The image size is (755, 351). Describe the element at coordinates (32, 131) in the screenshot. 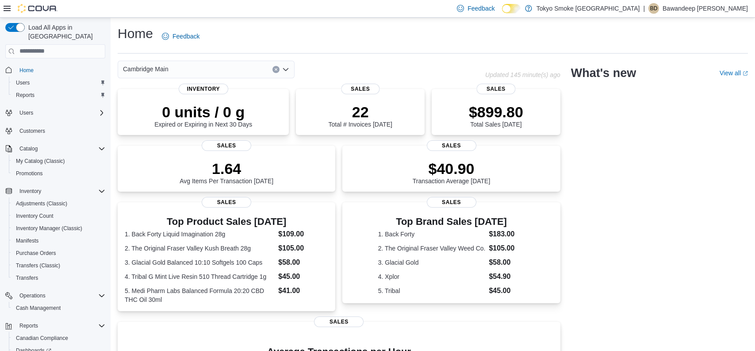

I see `a: Customers` at that location.